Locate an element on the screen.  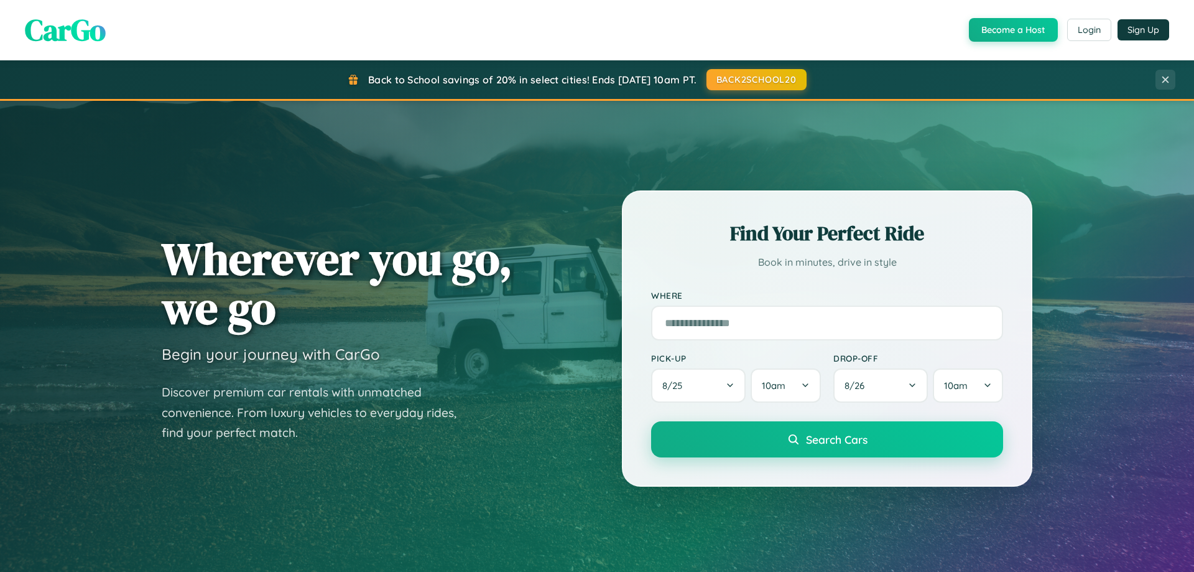
label: Pick-up is located at coordinates (736, 358).